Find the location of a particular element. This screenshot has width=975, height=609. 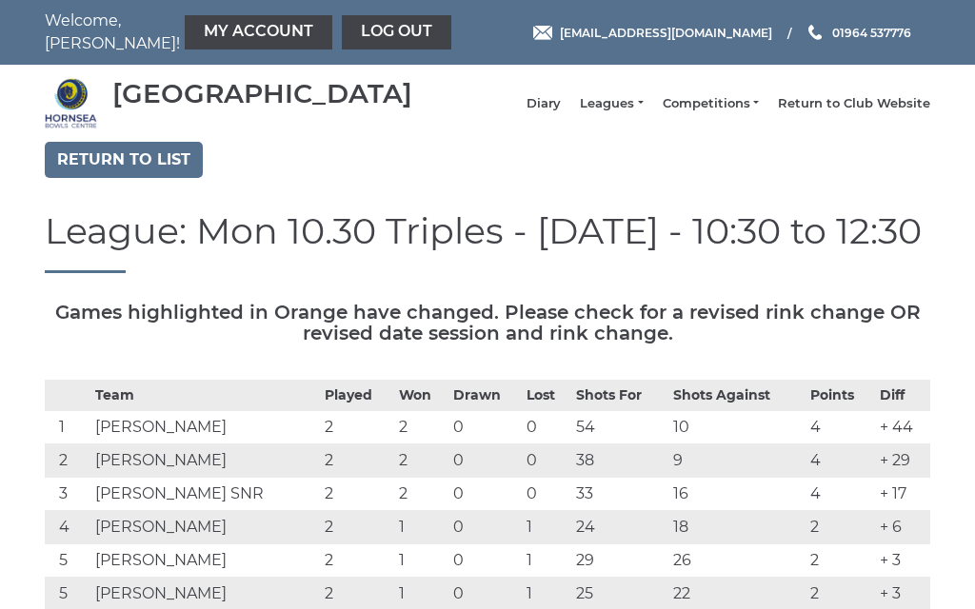

h5: Games highlighted in Orange have changed. Please check for a revised rink change OR revised date ... is located at coordinates (487, 323).